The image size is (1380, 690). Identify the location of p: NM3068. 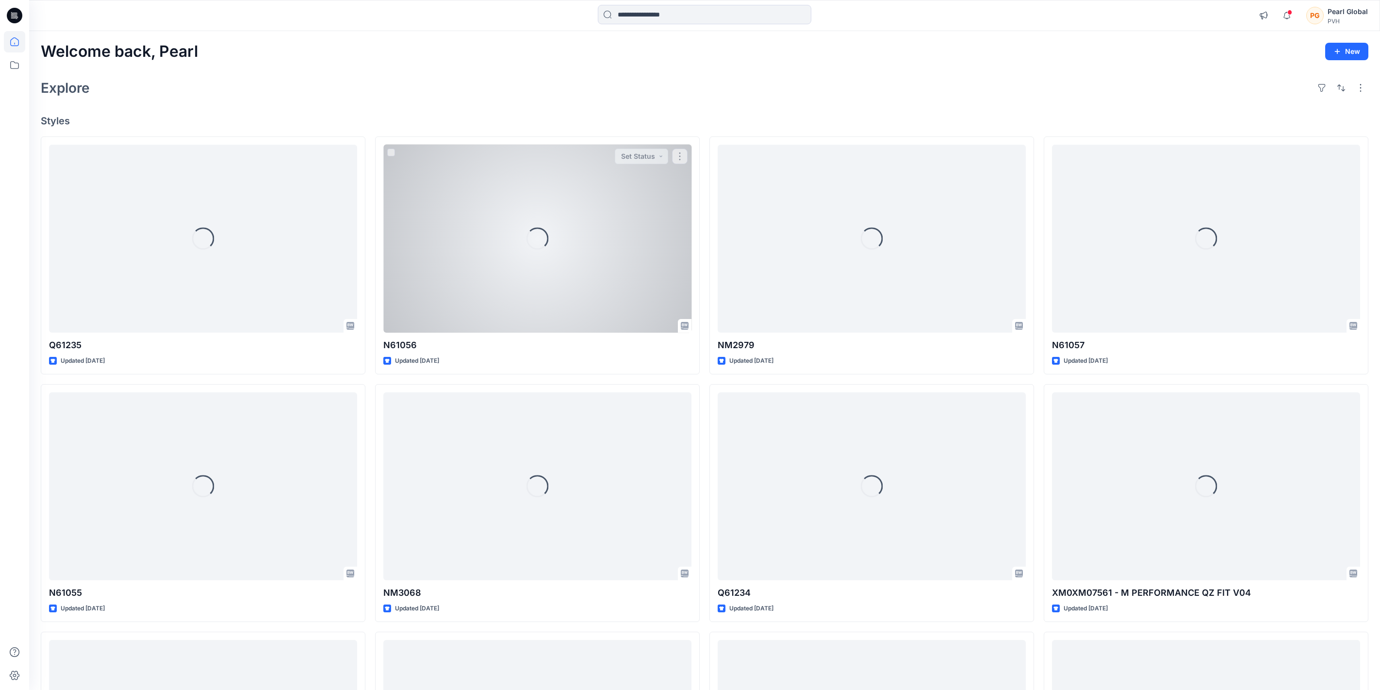
(537, 593).